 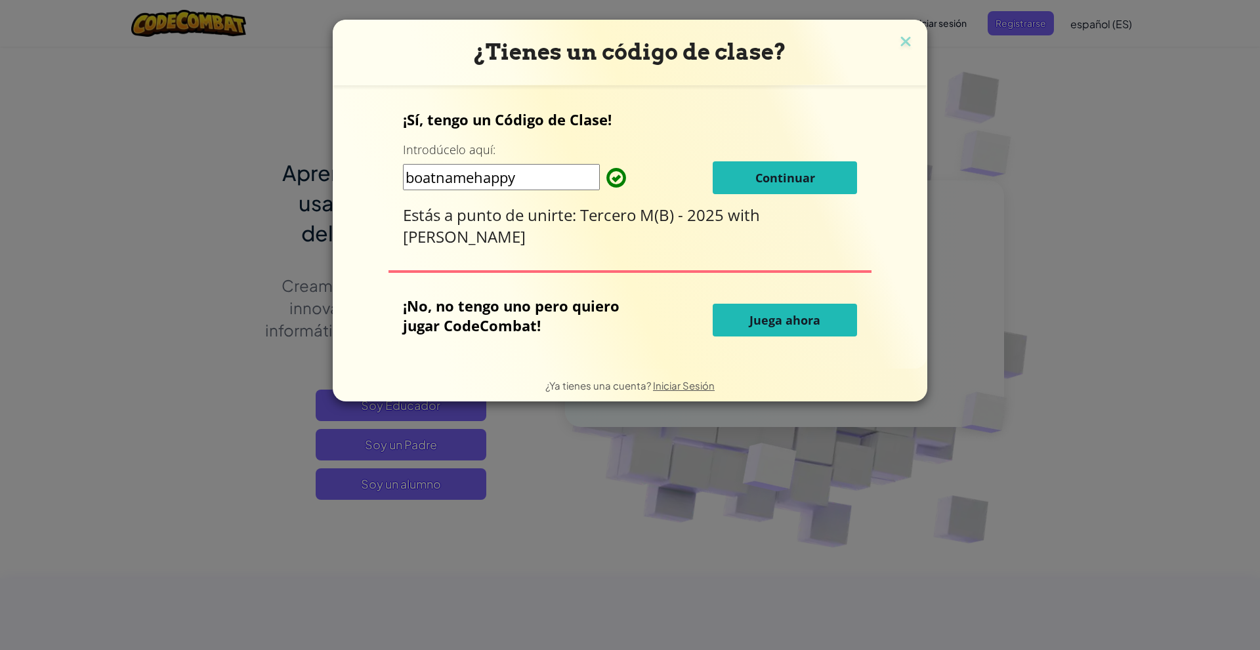 I want to click on span: ¿Ya tienes una cuenta?, so click(x=599, y=385).